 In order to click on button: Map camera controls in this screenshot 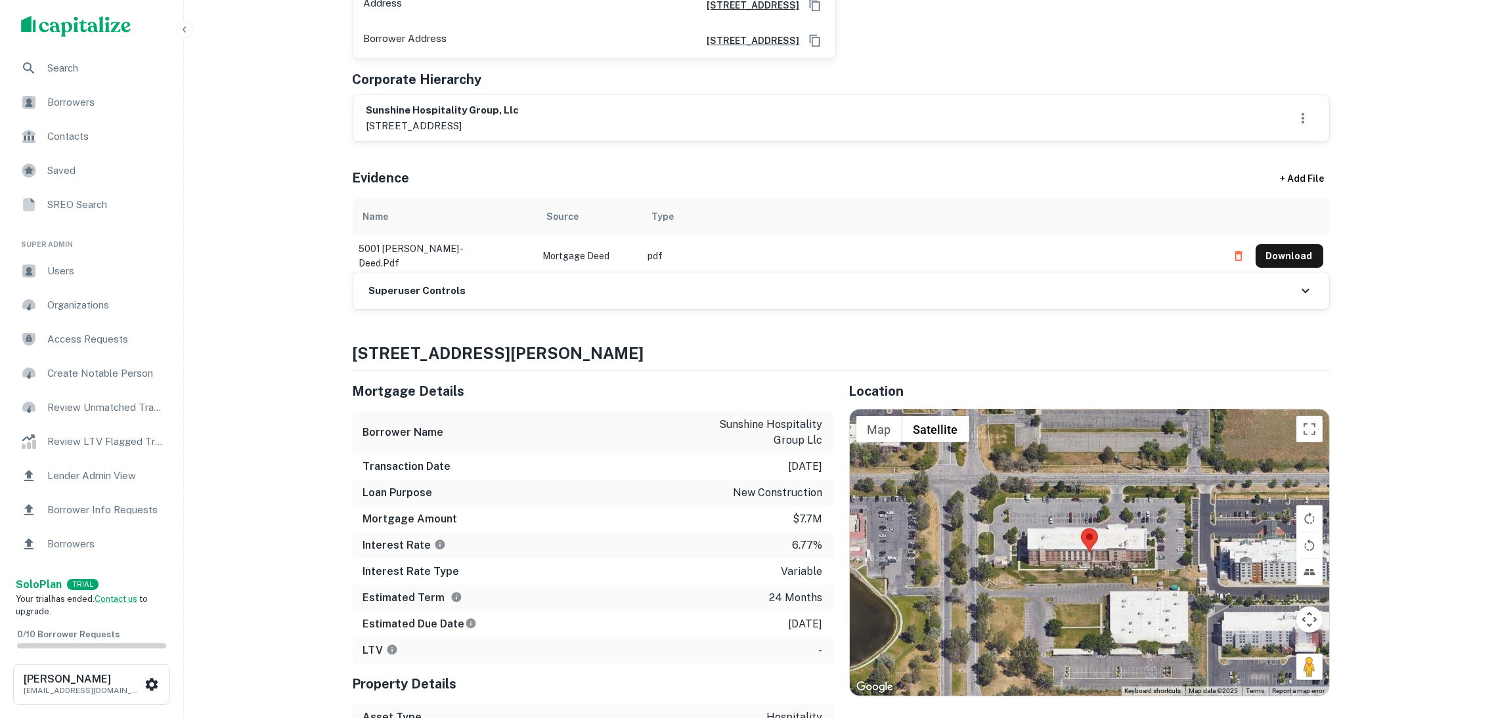, I will do `click(1309, 620)`.